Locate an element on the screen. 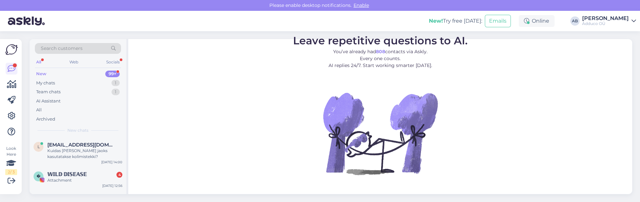 The image size is (640, 202). div: Archived is located at coordinates (46, 119).